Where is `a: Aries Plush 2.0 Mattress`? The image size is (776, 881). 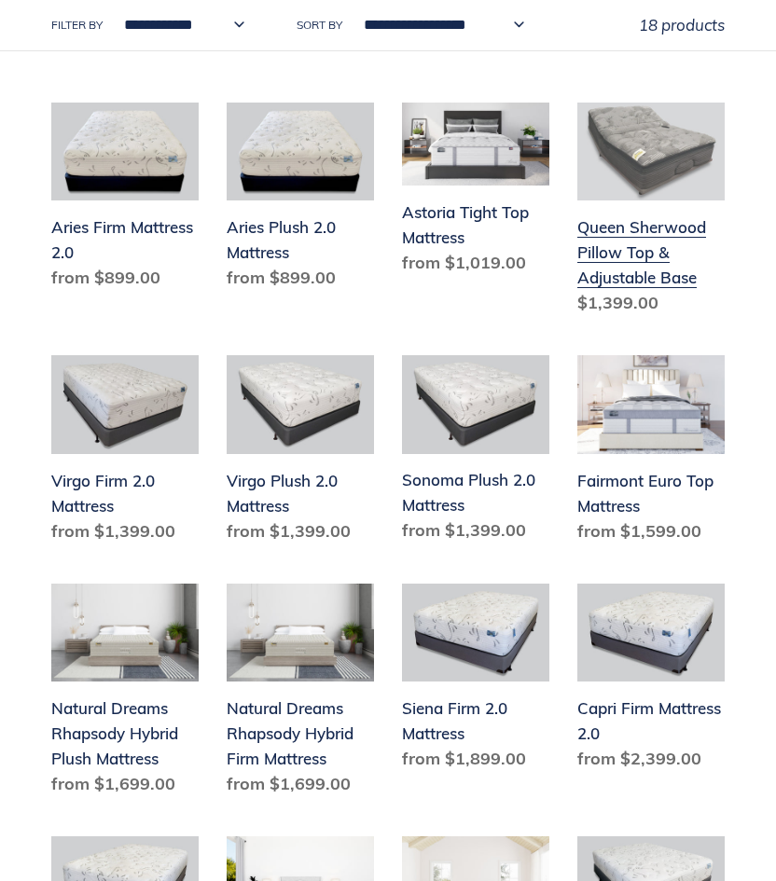 a: Aries Plush 2.0 Mattress is located at coordinates (300, 199).